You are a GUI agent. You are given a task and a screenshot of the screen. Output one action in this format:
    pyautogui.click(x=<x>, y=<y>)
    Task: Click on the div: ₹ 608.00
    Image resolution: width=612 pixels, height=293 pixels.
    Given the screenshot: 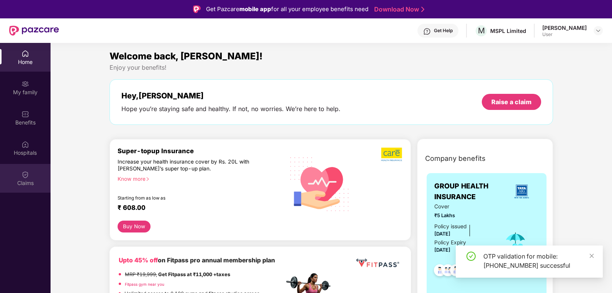 What is the action you would take?
    pyautogui.click(x=197, y=208)
    